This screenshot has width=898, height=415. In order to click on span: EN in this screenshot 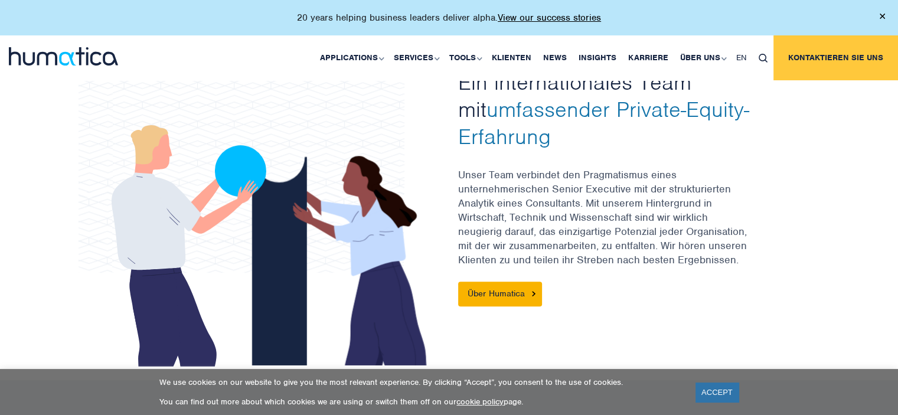, I will do `click(742, 57)`.